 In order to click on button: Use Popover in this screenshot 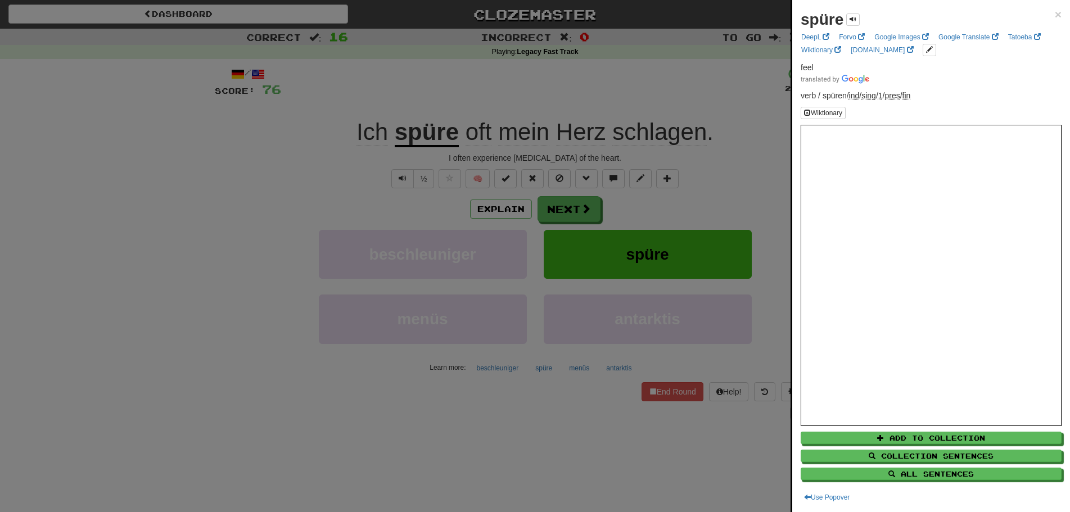, I will do `click(826, 497)`.